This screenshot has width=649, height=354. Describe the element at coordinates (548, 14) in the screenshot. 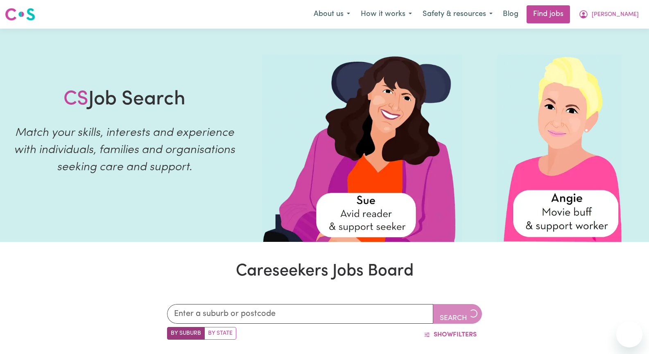

I see `a: Find jobs` at that location.